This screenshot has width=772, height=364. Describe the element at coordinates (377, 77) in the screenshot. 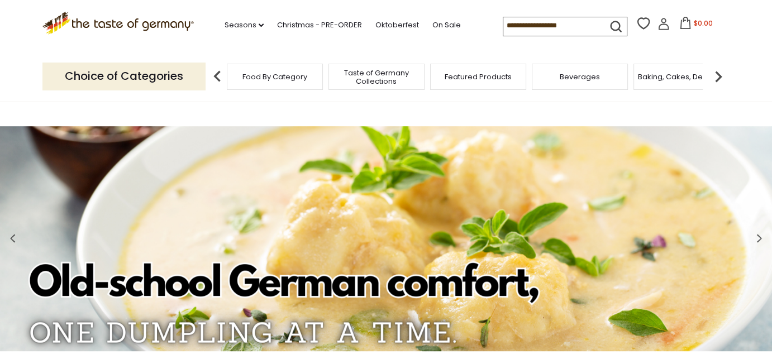

I see `span: Taste of Germany Collections` at that location.